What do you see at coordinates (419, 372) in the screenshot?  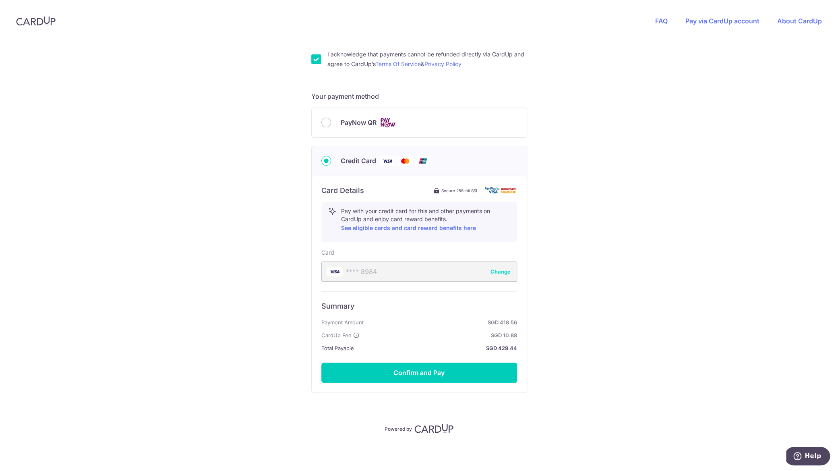 I see `button: Confirm and Pay` at bounding box center [419, 372].